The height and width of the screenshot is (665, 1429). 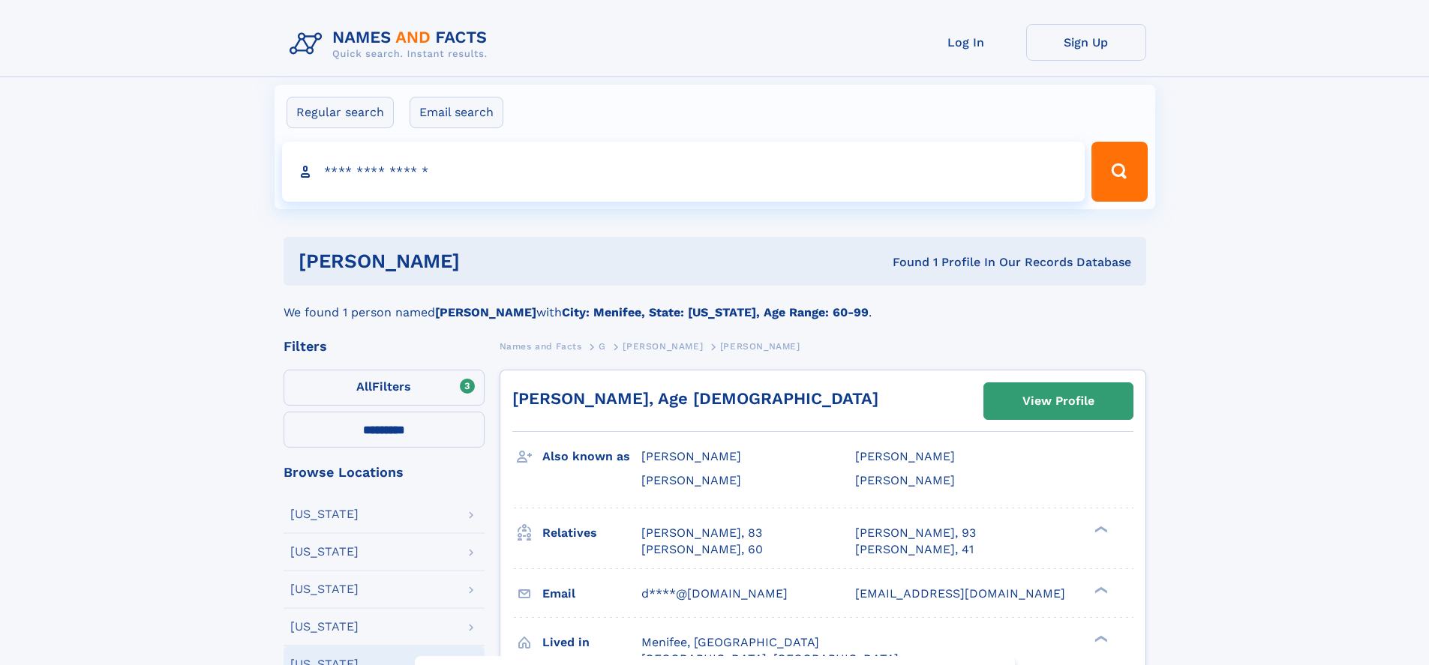 I want to click on div: We found 1 person named with ., so click(x=715, y=304).